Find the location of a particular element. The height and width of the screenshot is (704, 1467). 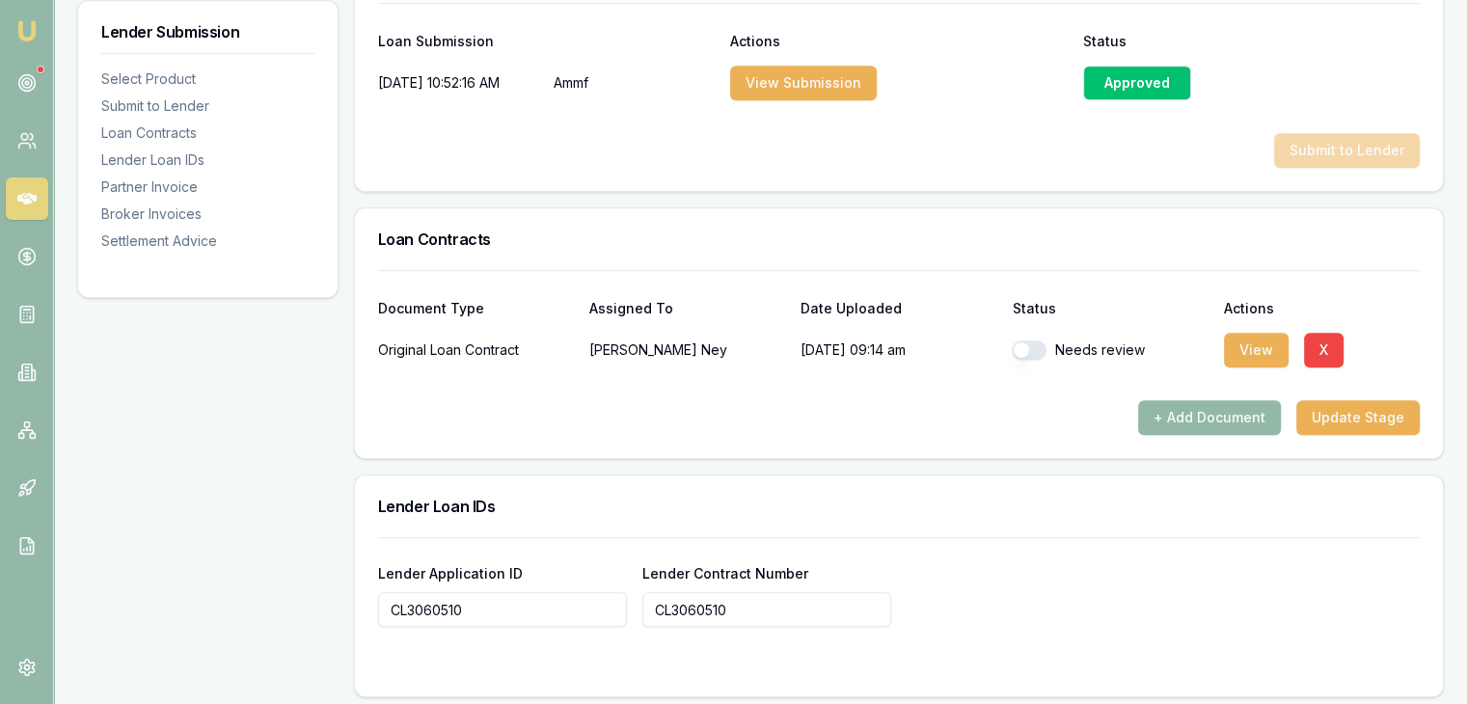

button: Update Stage is located at coordinates (1358, 417).